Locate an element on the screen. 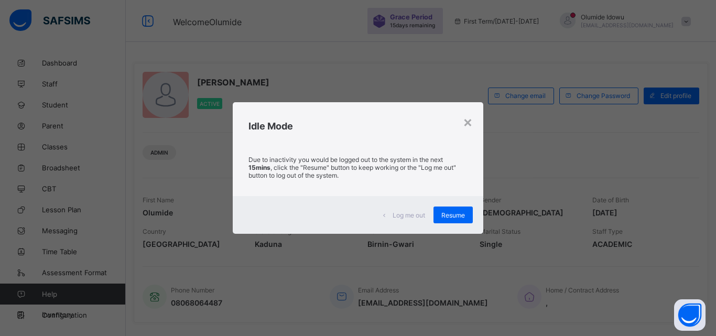 The height and width of the screenshot is (336, 716). span: Log me out is located at coordinates (409, 215).